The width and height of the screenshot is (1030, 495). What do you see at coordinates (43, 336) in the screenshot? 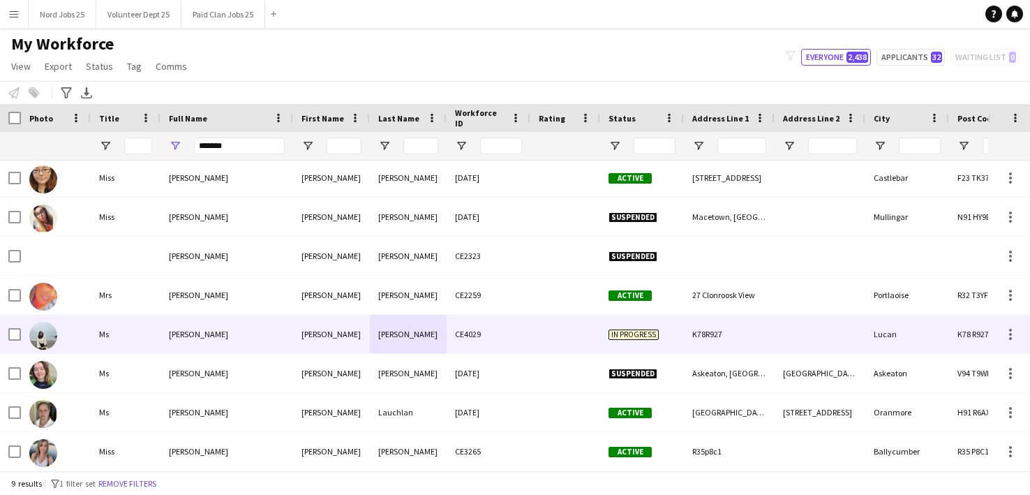
I see `img: Shannon Fernandes` at bounding box center [43, 336].